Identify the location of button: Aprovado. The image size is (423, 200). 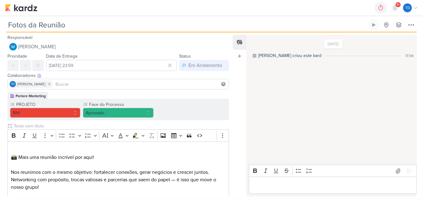
(118, 113).